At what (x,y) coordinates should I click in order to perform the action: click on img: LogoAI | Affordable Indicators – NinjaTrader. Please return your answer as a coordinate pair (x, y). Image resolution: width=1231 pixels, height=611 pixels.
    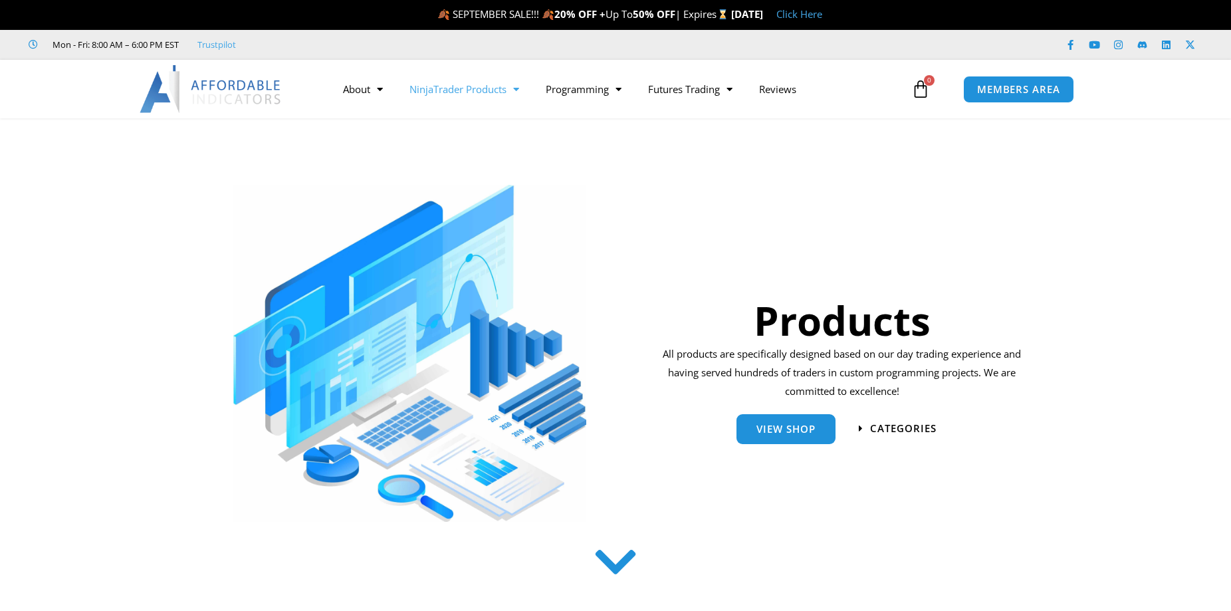
    Looking at the image, I should click on (211, 89).